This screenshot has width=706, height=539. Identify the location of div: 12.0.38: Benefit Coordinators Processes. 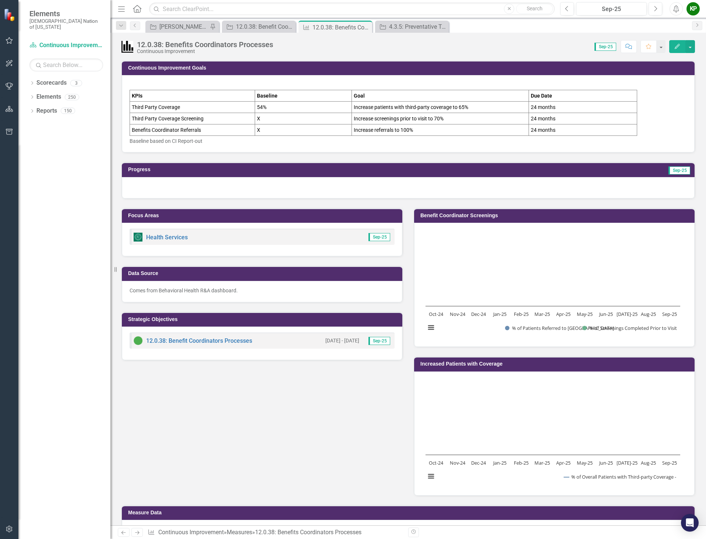
(265, 27).